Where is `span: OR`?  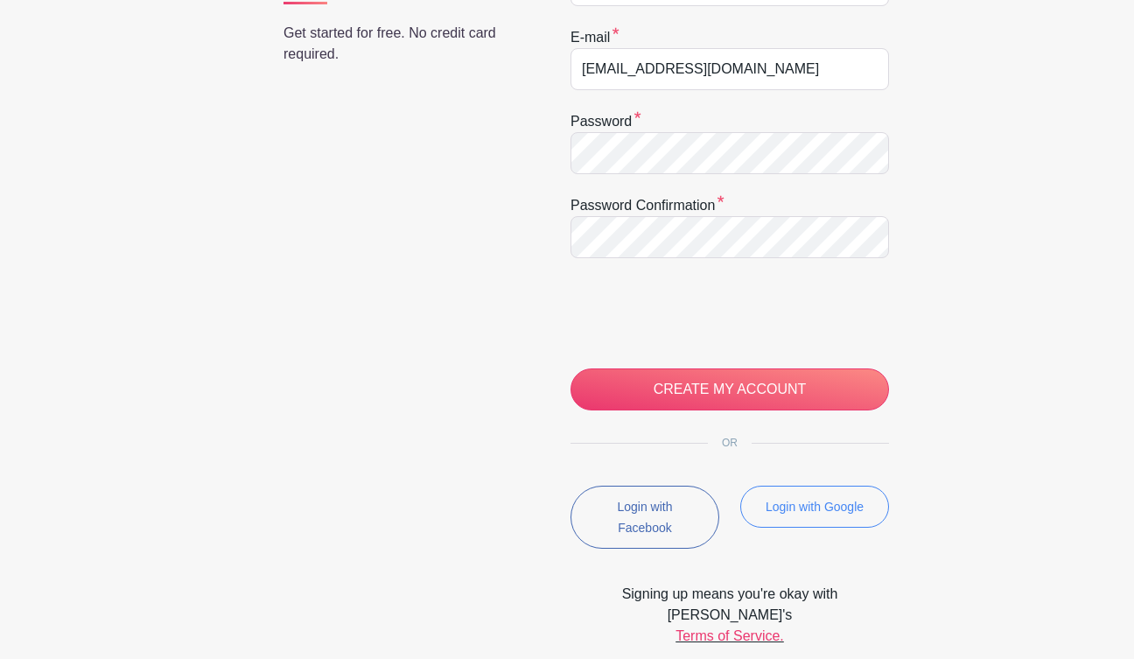 span: OR is located at coordinates (730, 443).